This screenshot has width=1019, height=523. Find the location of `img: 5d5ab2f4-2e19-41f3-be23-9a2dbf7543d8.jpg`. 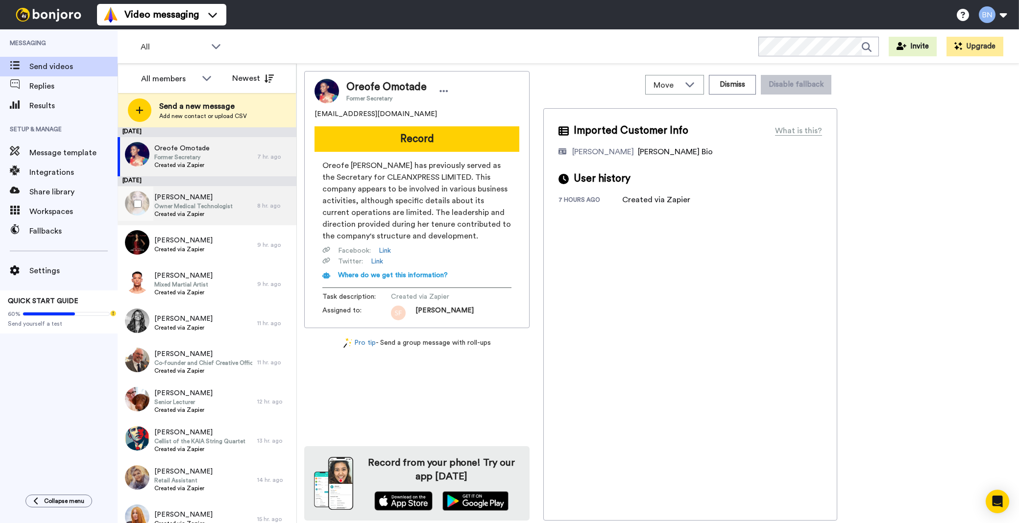

img: 5d5ab2f4-2e19-41f3-be23-9a2dbf7543d8.jpg is located at coordinates (137, 154).